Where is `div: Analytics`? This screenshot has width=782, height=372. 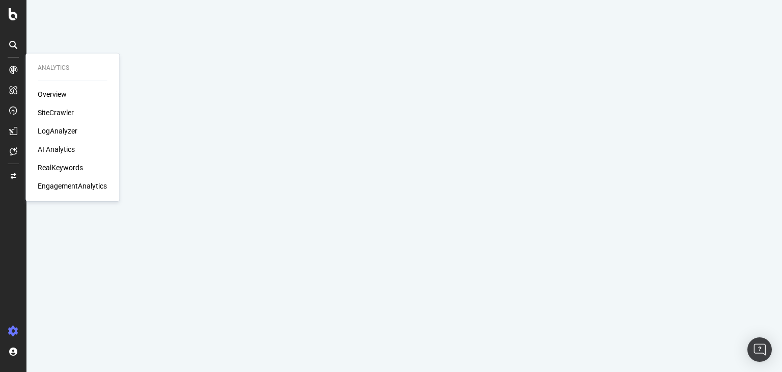
div: Analytics is located at coordinates (72, 68).